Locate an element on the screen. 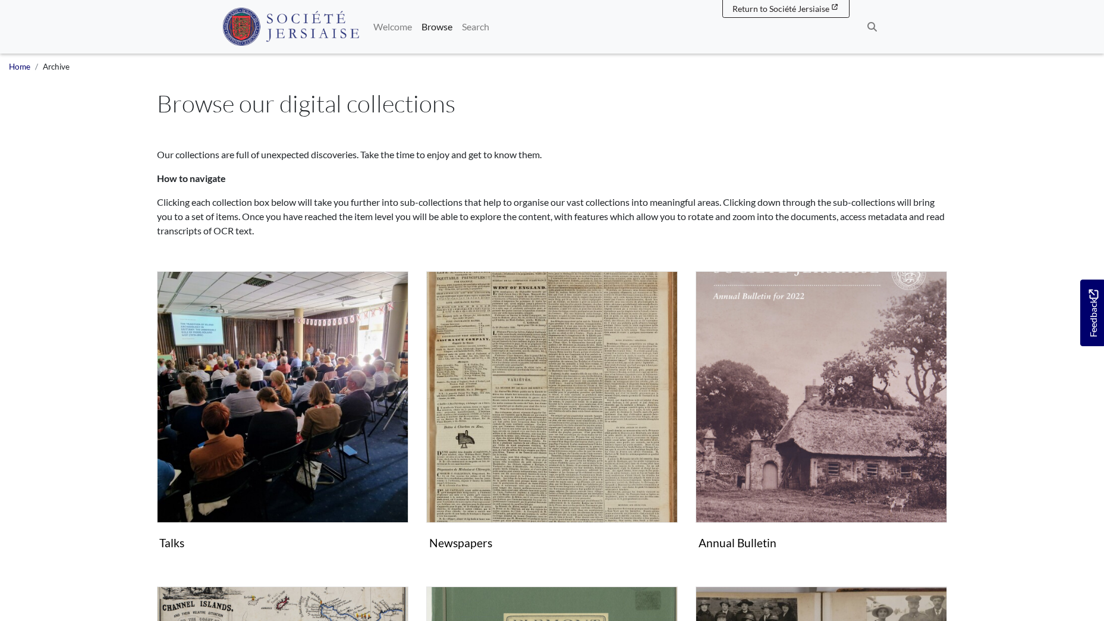 The height and width of the screenshot is (621, 1104). a: Annual Bulletin Annual Bulletin is located at coordinates (821, 413).